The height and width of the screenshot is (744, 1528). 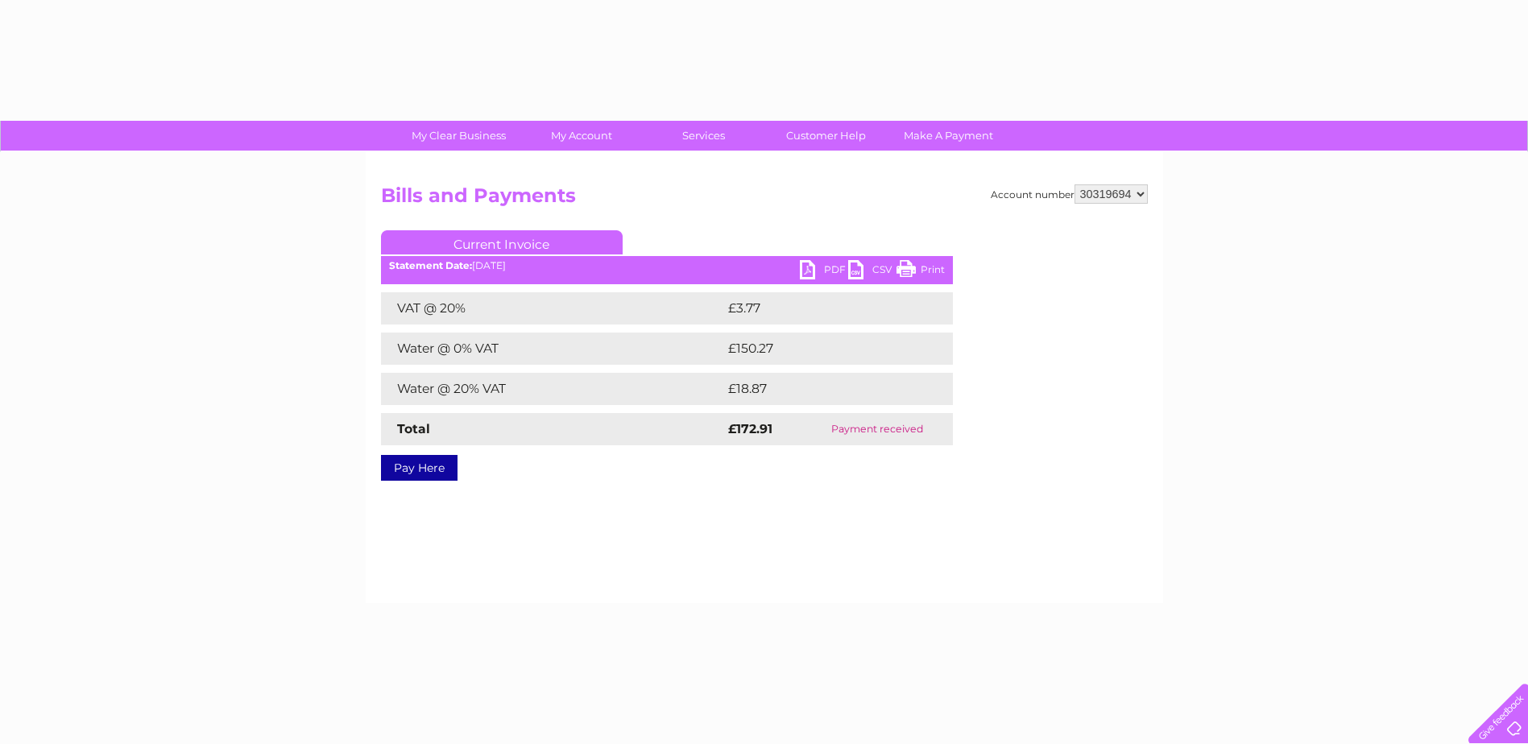 I want to click on strong: Total, so click(x=413, y=429).